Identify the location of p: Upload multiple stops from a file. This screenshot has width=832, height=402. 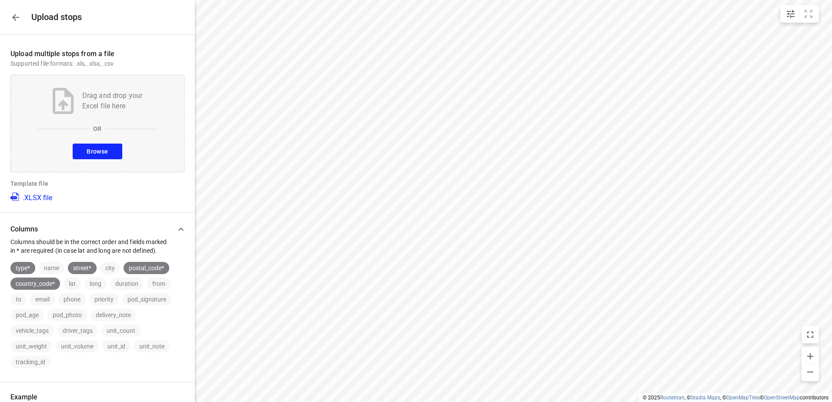
(98, 54).